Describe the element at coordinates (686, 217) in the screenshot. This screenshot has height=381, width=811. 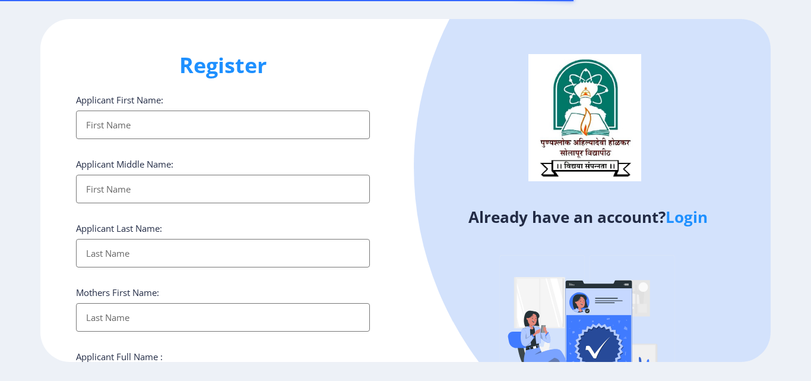
I see `a: Login` at that location.